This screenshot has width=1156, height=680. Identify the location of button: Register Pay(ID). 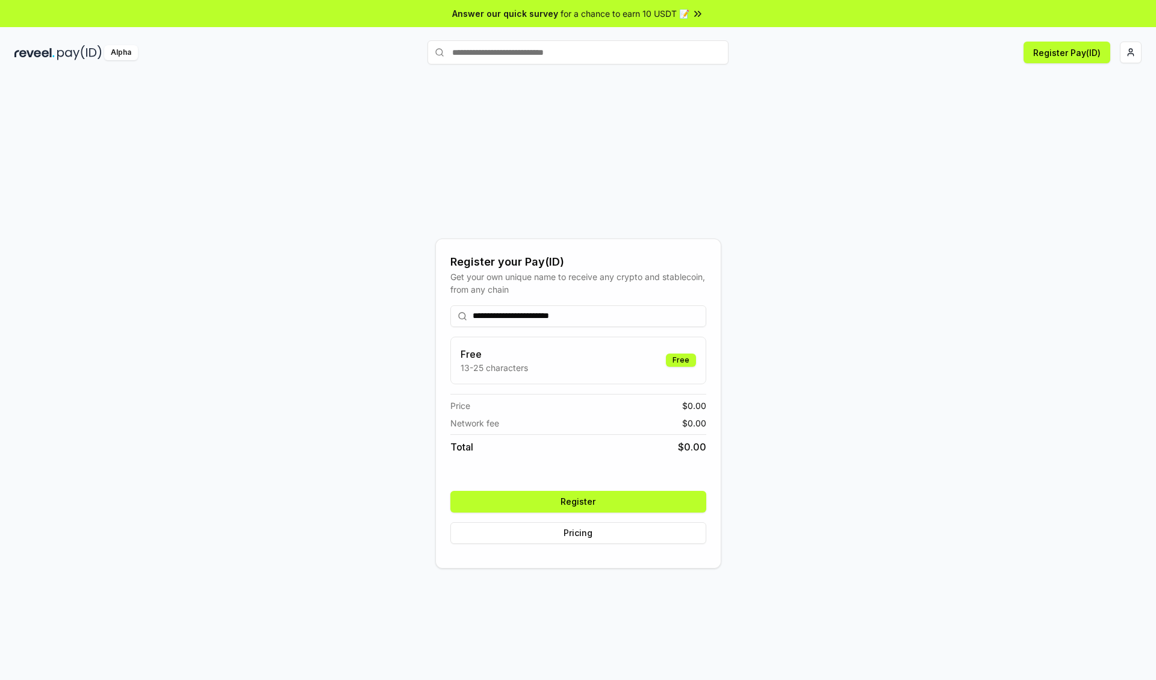
(1067, 52).